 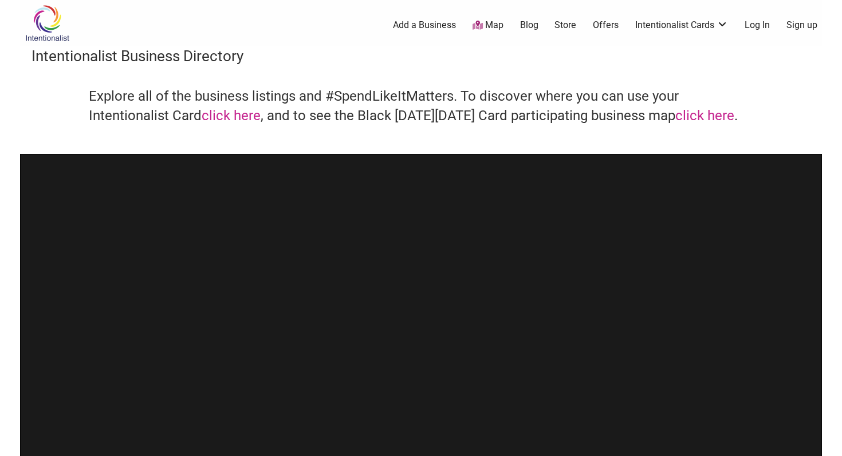 What do you see at coordinates (681, 25) in the screenshot?
I see `li: Intentionalist Cards` at bounding box center [681, 25].